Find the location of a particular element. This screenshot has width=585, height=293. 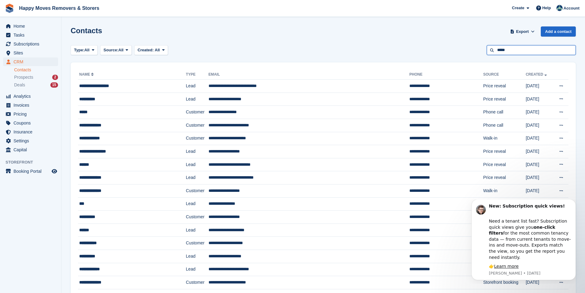

span: Booking Portal is located at coordinates (32, 171).